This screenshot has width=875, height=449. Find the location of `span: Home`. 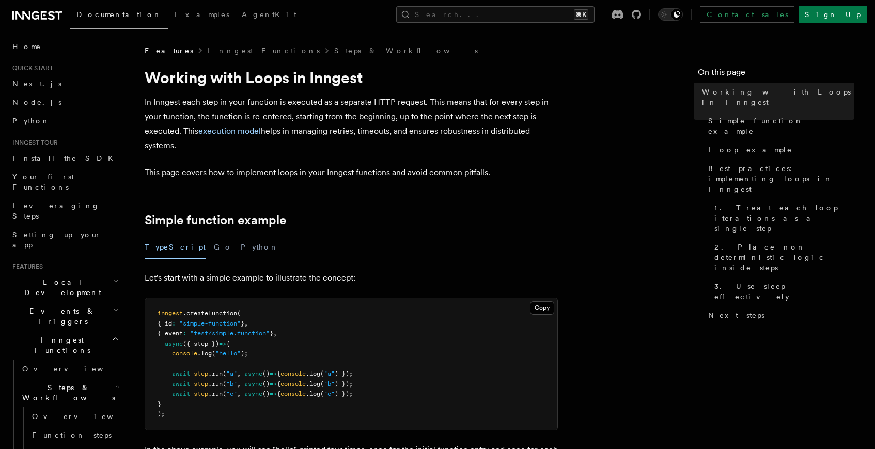

span: Home is located at coordinates (27, 46).